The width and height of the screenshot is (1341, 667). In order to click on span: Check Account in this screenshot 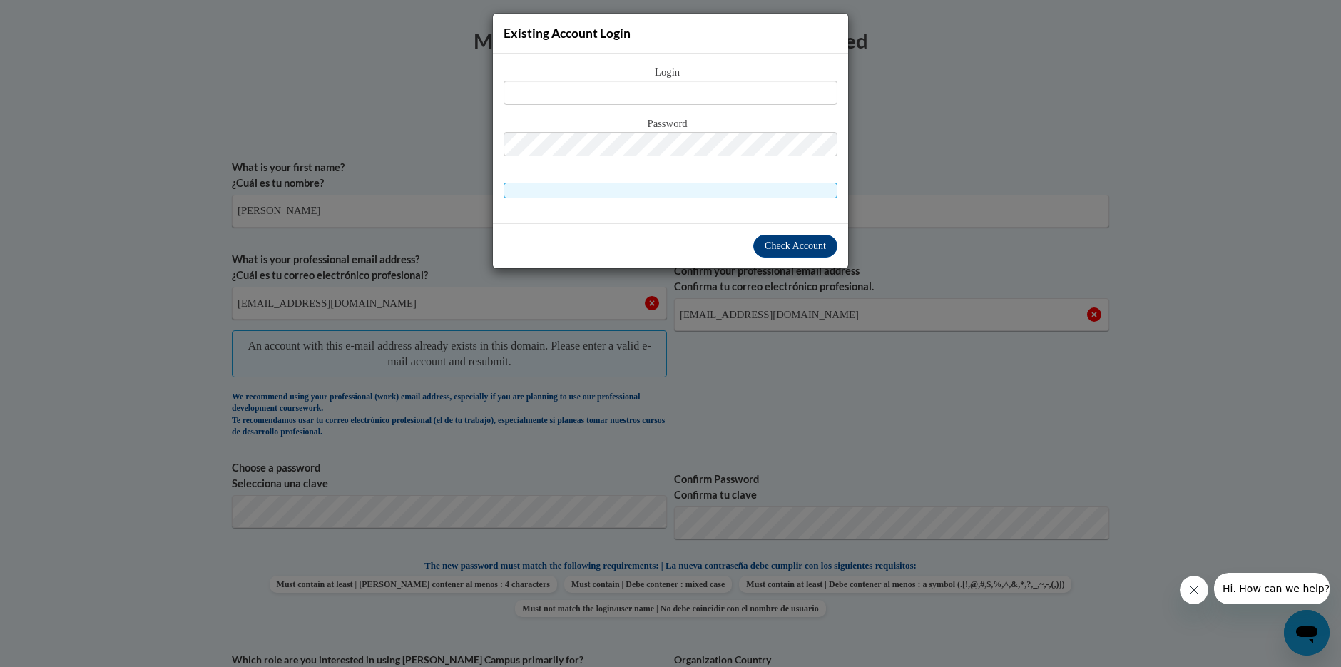, I will do `click(795, 245)`.